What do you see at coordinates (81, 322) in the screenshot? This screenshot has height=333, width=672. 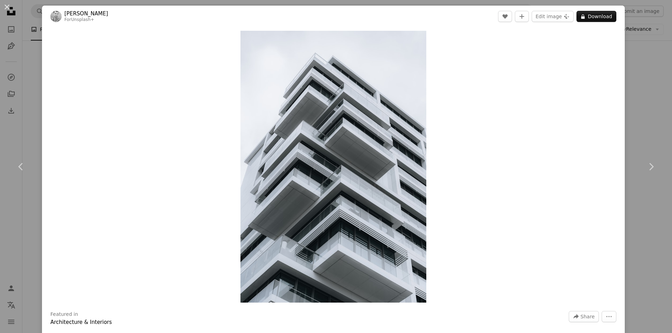 I see `a: Architecture & Interiors` at bounding box center [81, 322].